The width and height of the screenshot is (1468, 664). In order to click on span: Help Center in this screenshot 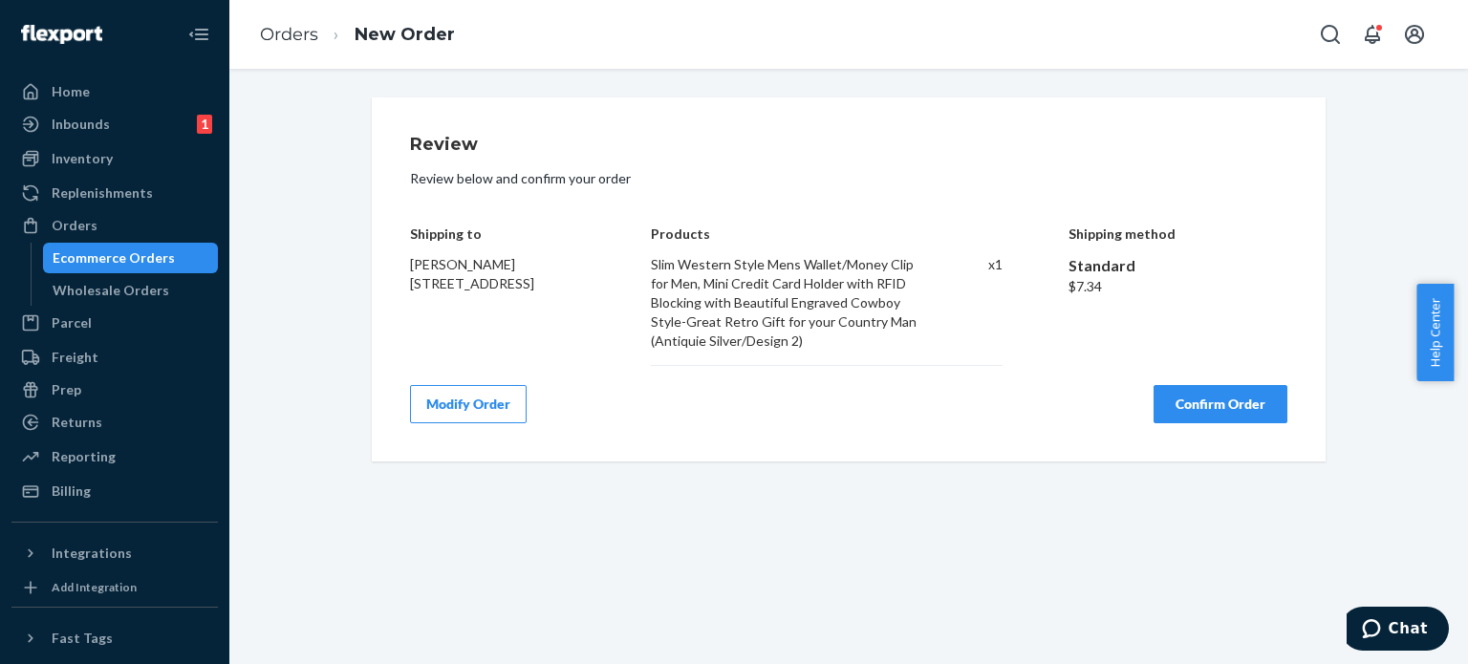, I will do `click(1435, 333)`.